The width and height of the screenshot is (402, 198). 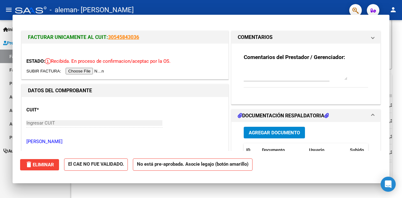 I want to click on strong: DATOS DEL COMPROBANTE, so click(x=60, y=91).